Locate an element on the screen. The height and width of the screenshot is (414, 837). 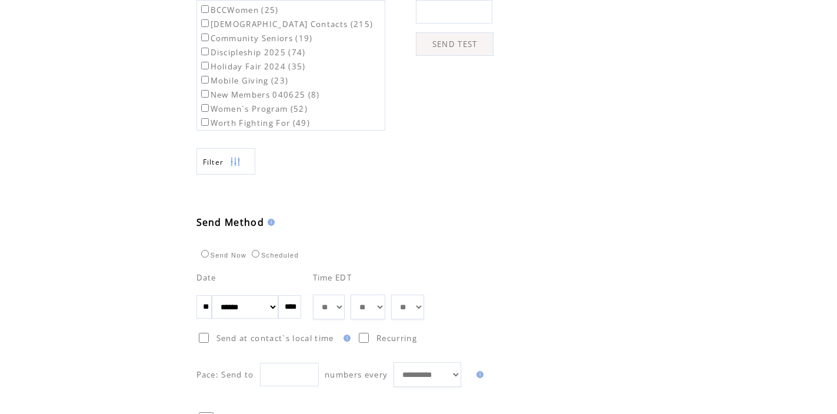
span: Recurring is located at coordinates (397, 338).